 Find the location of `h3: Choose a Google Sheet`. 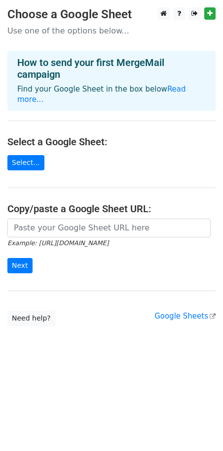

h3: Choose a Google Sheet is located at coordinates (111, 14).